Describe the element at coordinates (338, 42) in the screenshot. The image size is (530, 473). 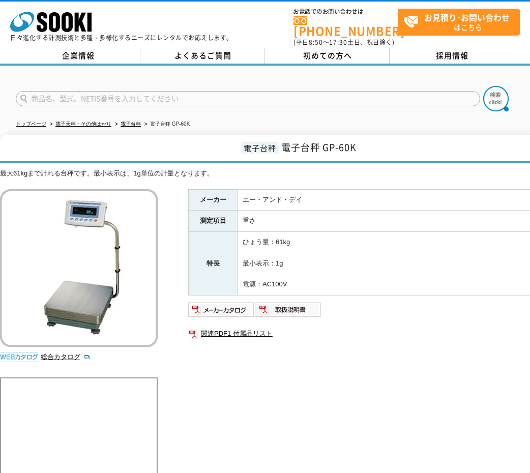
I see `span: 17:30` at that location.